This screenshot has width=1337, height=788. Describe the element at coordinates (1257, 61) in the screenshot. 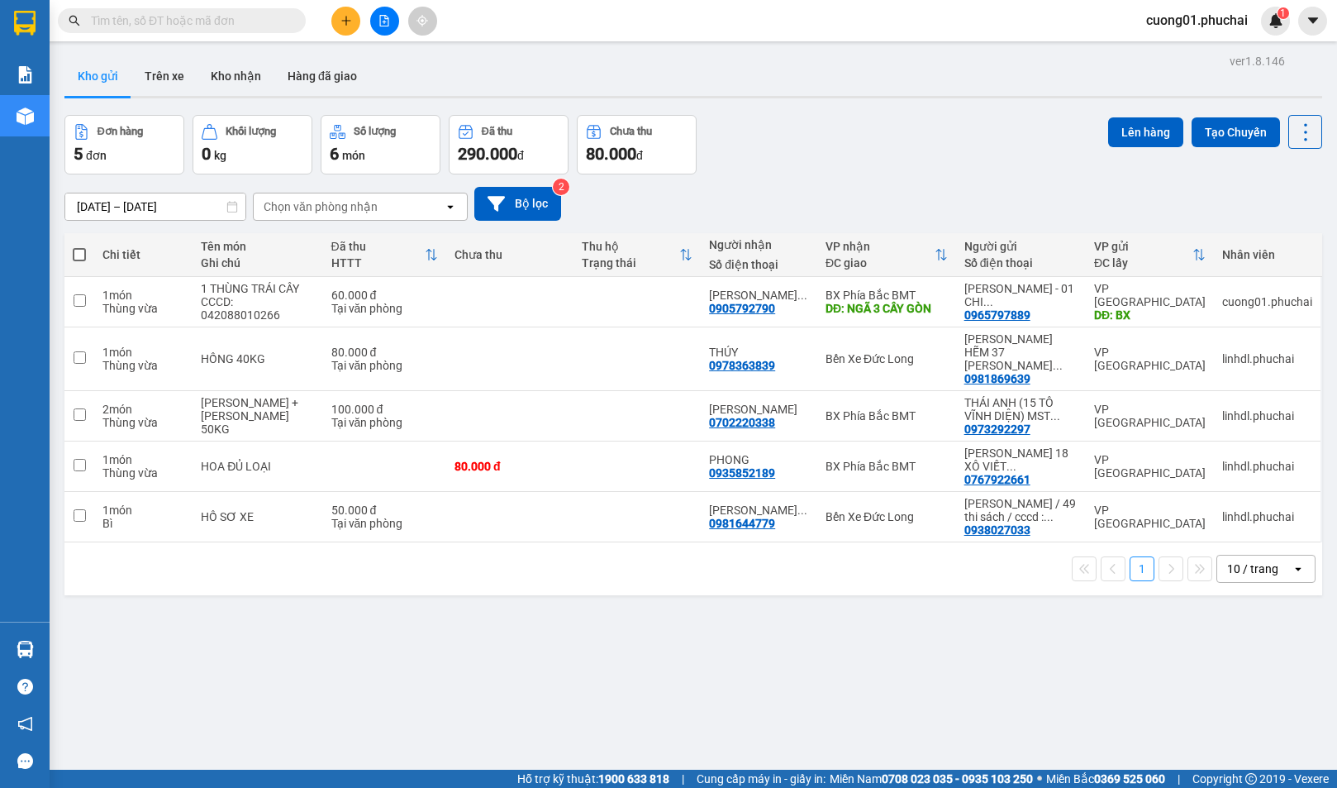

I see `div: ver 1.8.146` at that location.